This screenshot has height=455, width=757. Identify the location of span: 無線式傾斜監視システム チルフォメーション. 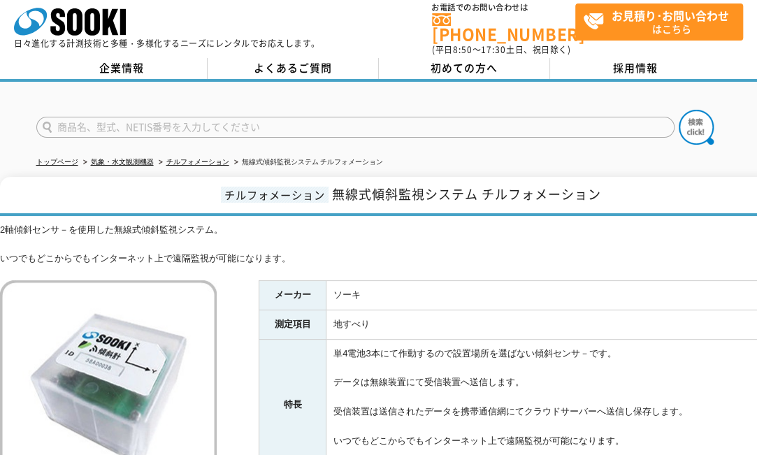
(466, 194).